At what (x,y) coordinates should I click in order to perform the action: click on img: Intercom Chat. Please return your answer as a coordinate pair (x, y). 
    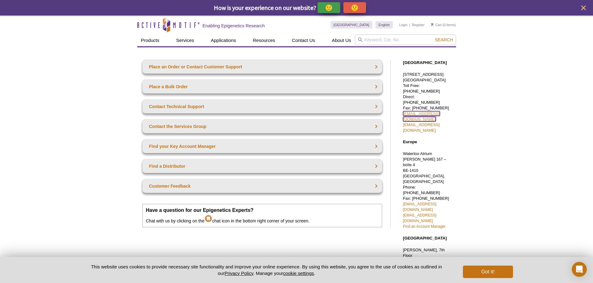
    Looking at the image, I should click on (208, 218).